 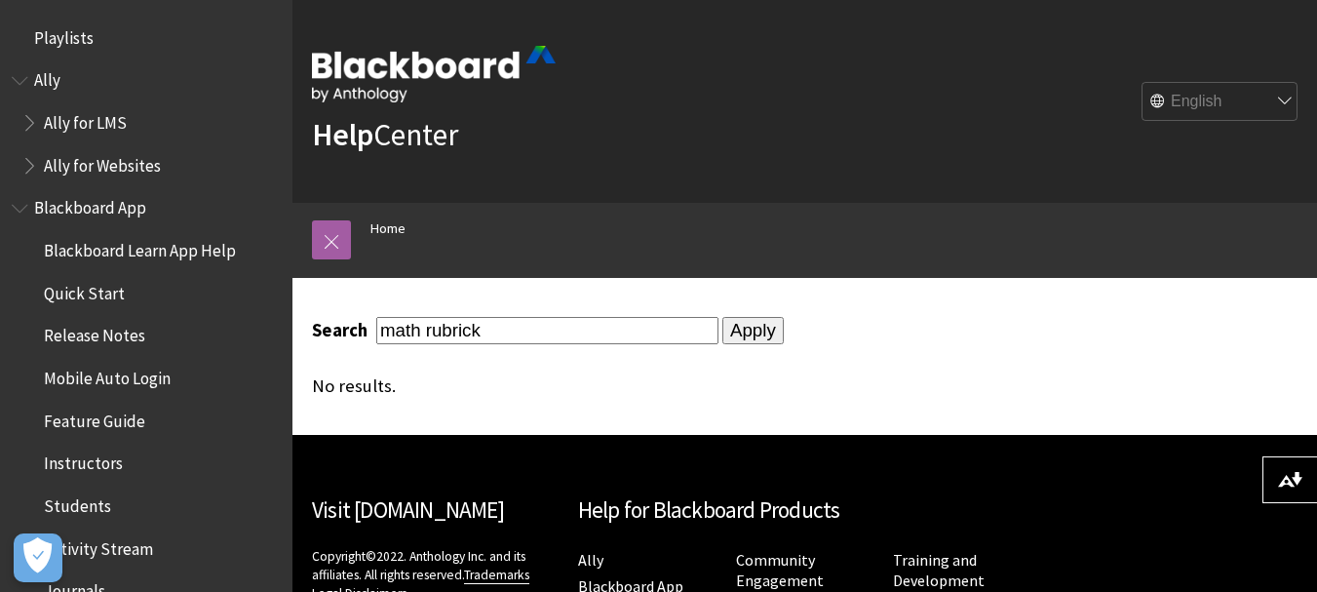 I want to click on a: Home, so click(x=388, y=228).